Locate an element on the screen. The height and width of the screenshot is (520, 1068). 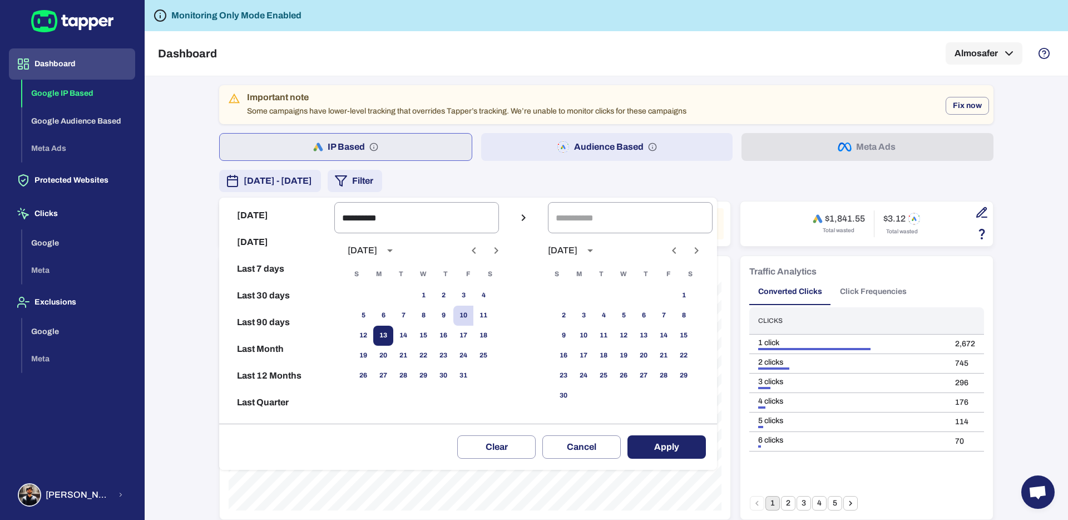
div: Open chat is located at coordinates (1038, 492).